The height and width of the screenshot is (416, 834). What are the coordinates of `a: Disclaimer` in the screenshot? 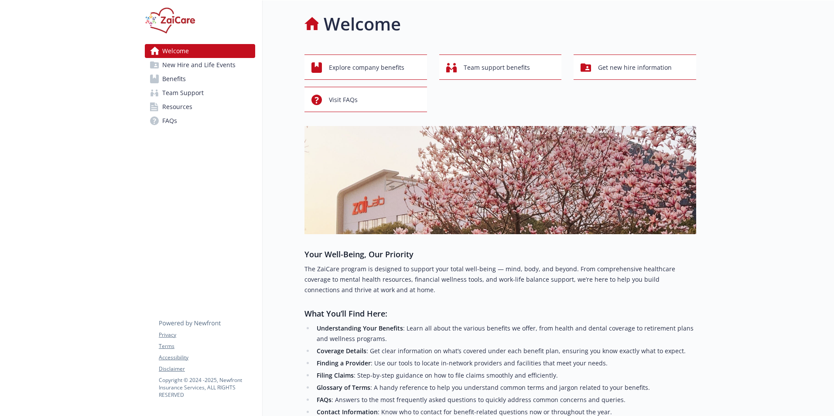 It's located at (207, 369).